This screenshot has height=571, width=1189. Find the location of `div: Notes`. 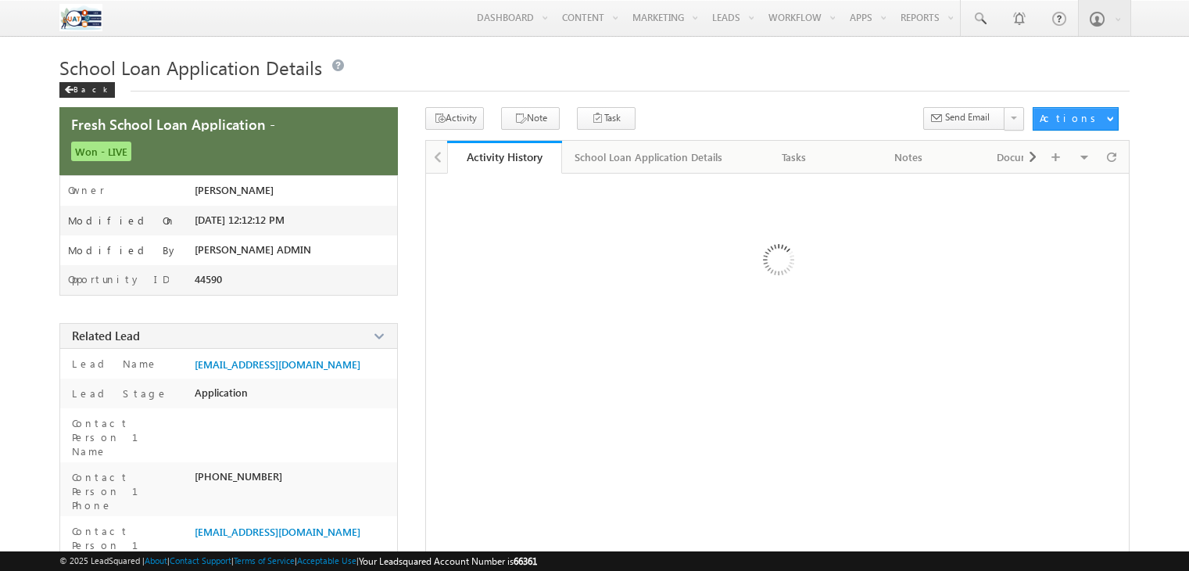

div: Notes is located at coordinates (908, 157).